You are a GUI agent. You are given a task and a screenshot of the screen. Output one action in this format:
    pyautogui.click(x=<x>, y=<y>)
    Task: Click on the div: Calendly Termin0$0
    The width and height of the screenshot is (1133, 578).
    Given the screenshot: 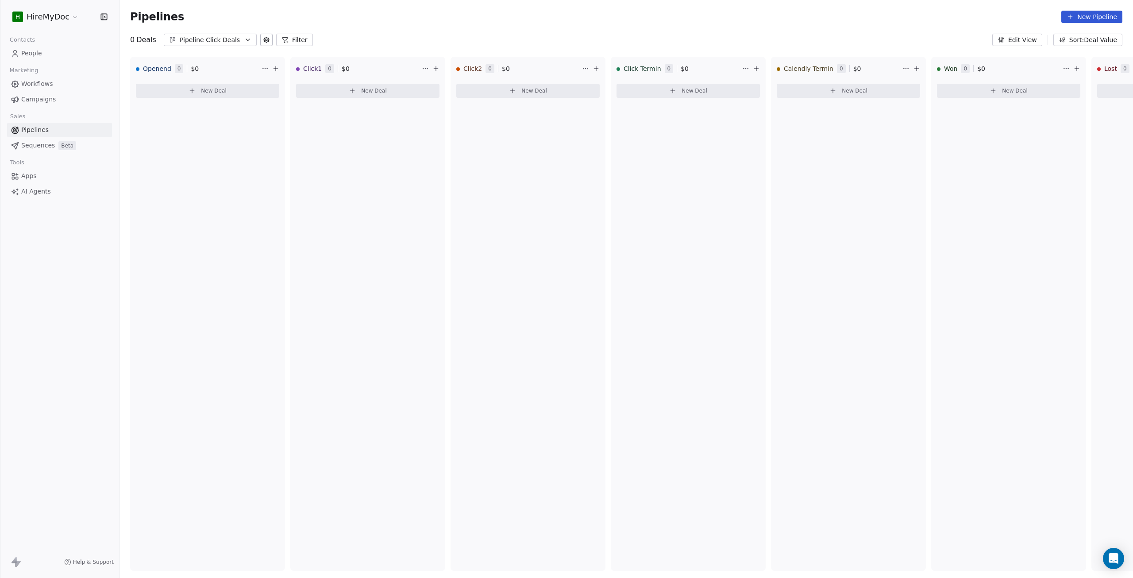 What is the action you would take?
    pyautogui.click(x=839, y=69)
    